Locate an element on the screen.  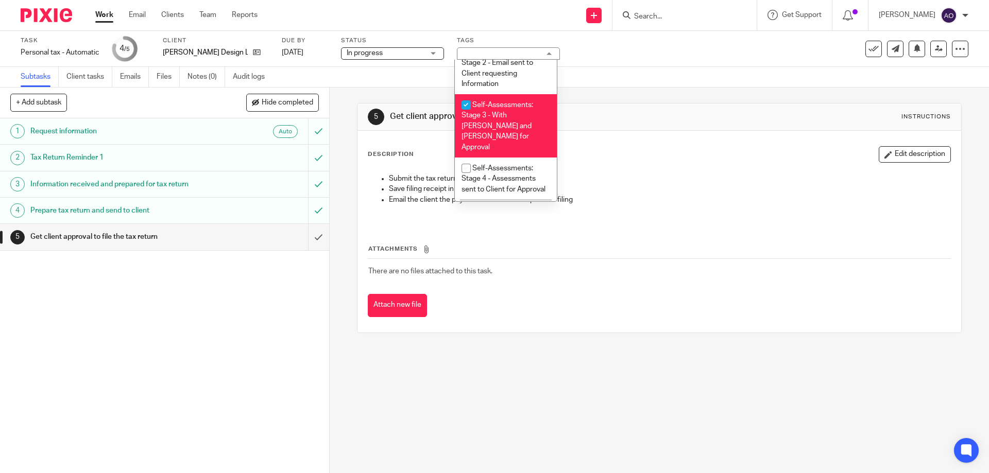
h1: Prepare tax return and send to client is located at coordinates (120, 211).